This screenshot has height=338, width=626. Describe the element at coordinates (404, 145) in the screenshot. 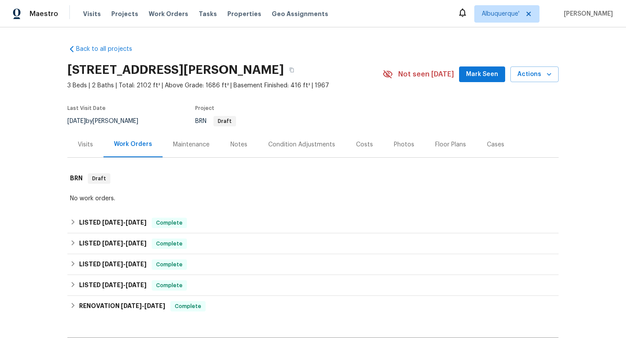

I see `div: Photos` at that location.